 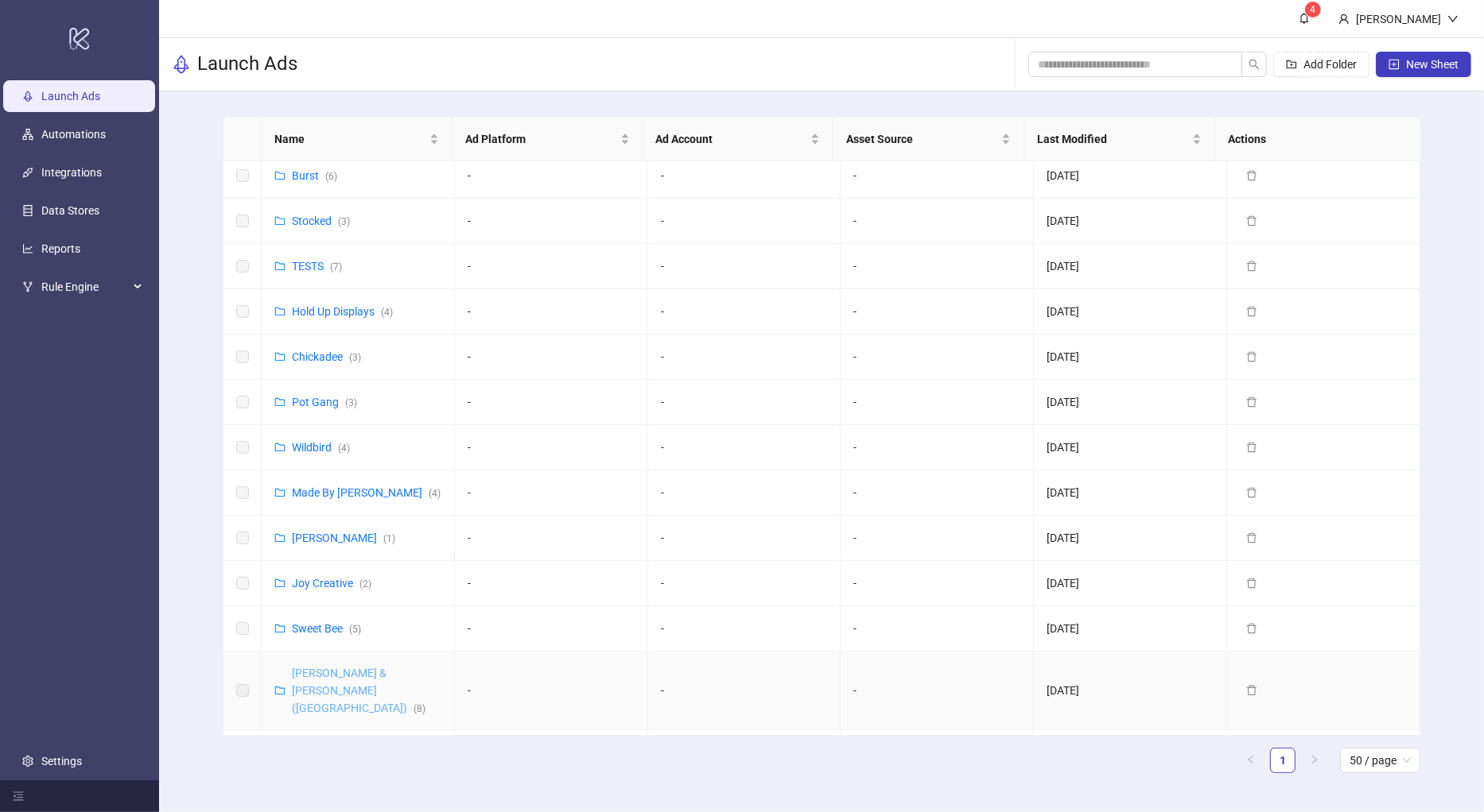 I want to click on a: Integrations, so click(x=71, y=173).